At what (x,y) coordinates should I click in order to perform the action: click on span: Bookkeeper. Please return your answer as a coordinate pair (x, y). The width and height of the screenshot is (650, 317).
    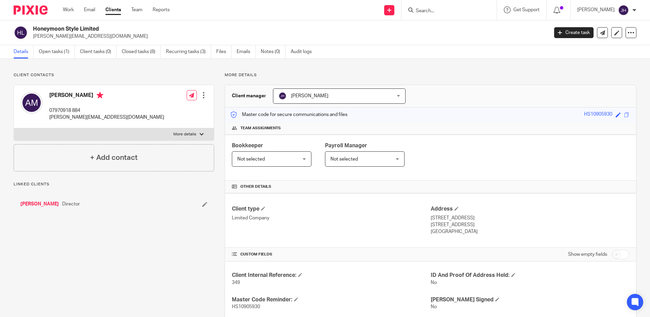
    Looking at the image, I should click on (248, 146).